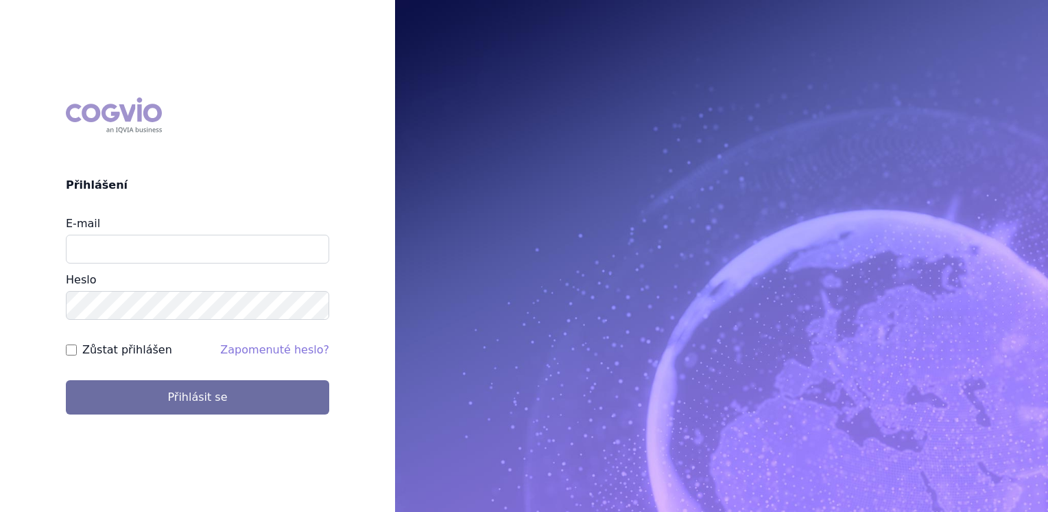  Describe the element at coordinates (198, 397) in the screenshot. I see `button: Přihlásit se` at that location.